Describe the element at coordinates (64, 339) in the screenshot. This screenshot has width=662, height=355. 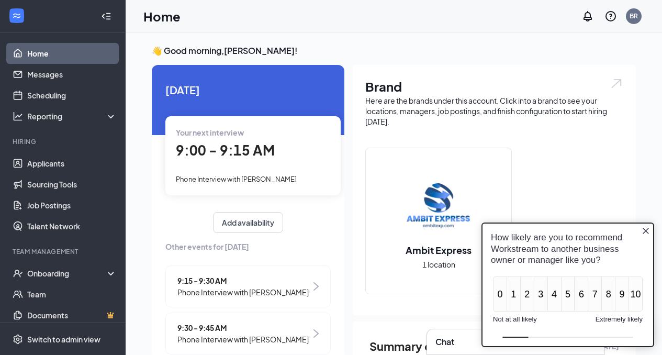
I see `div: Switch to admin view` at that location.